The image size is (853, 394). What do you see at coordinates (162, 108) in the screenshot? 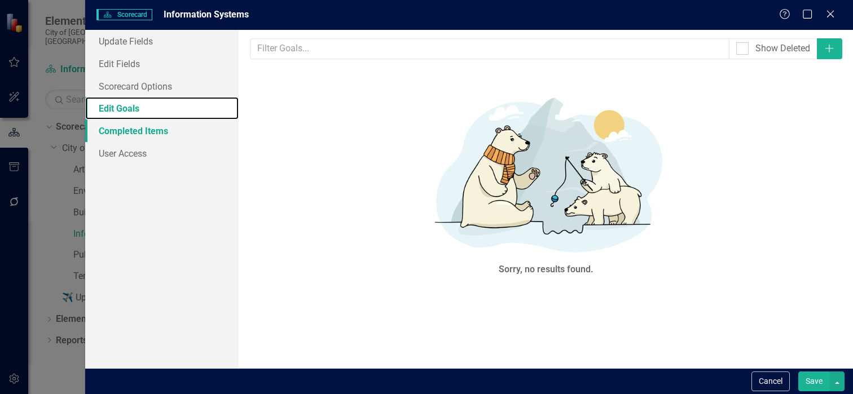
I see `a: Edit Goals` at bounding box center [162, 108].